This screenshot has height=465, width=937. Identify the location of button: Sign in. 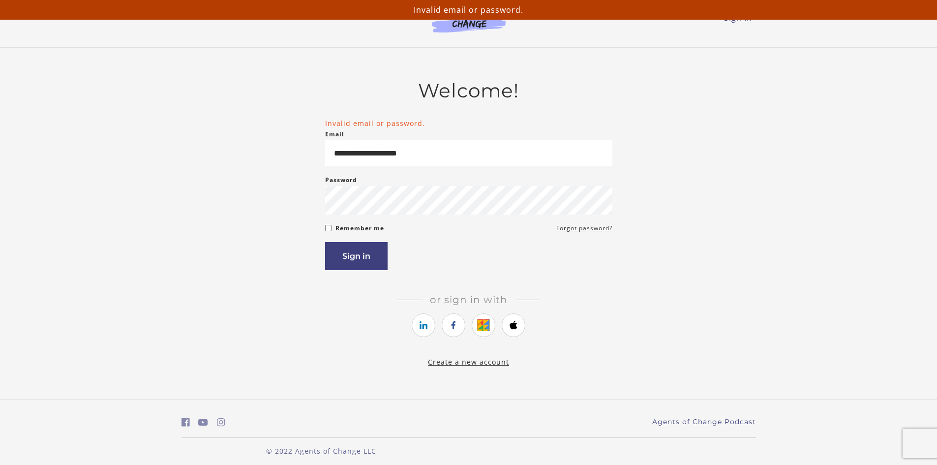
(356, 256).